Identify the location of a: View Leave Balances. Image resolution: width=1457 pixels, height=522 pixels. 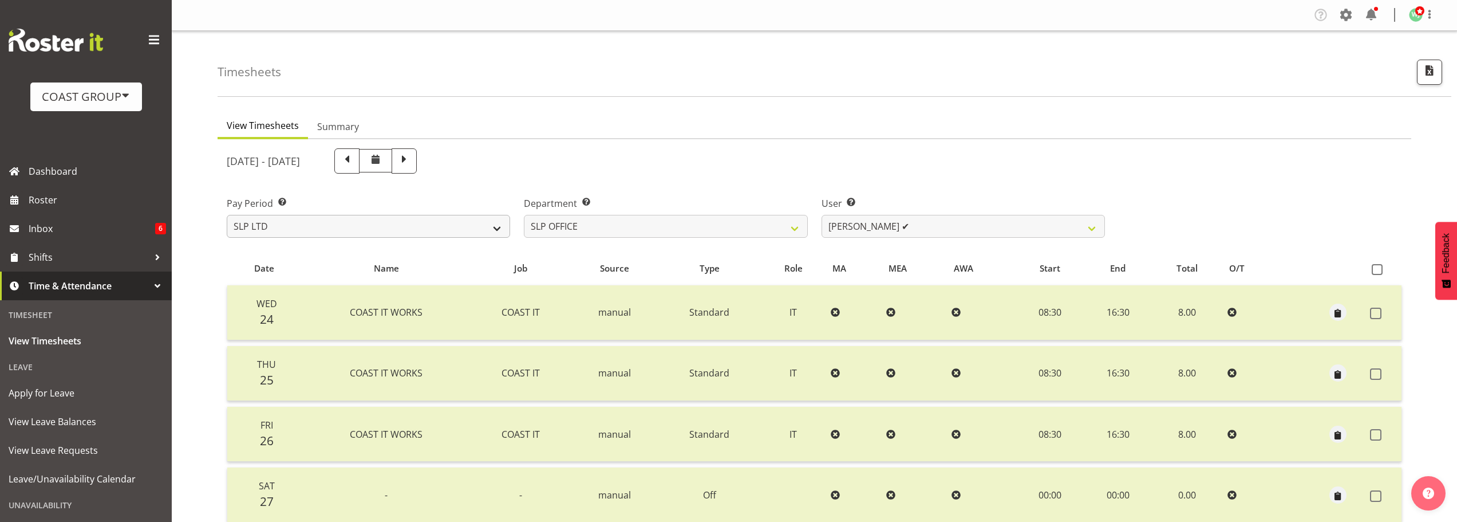
(86, 421).